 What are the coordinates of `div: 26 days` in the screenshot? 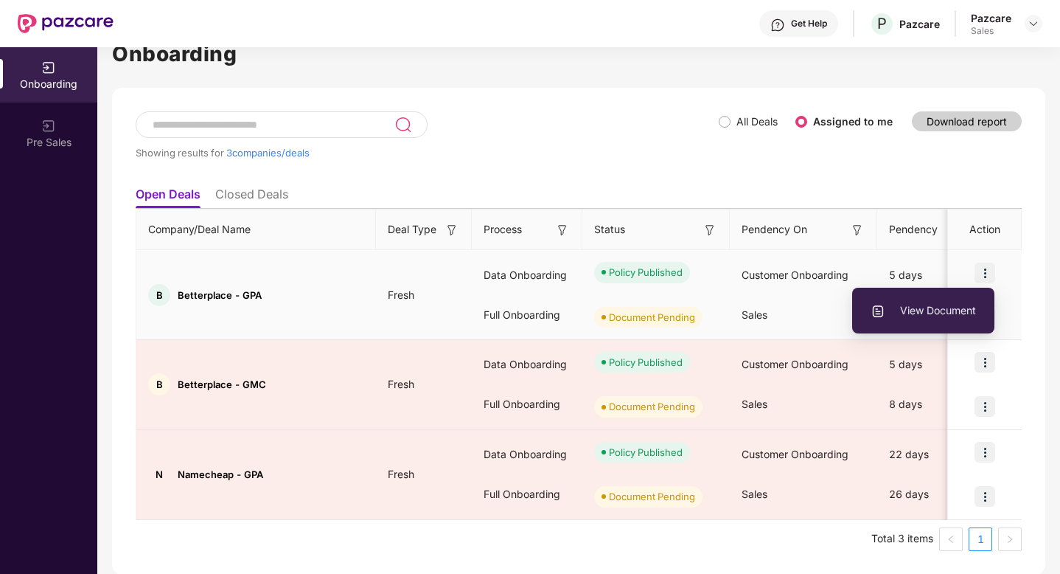 It's located at (933, 494).